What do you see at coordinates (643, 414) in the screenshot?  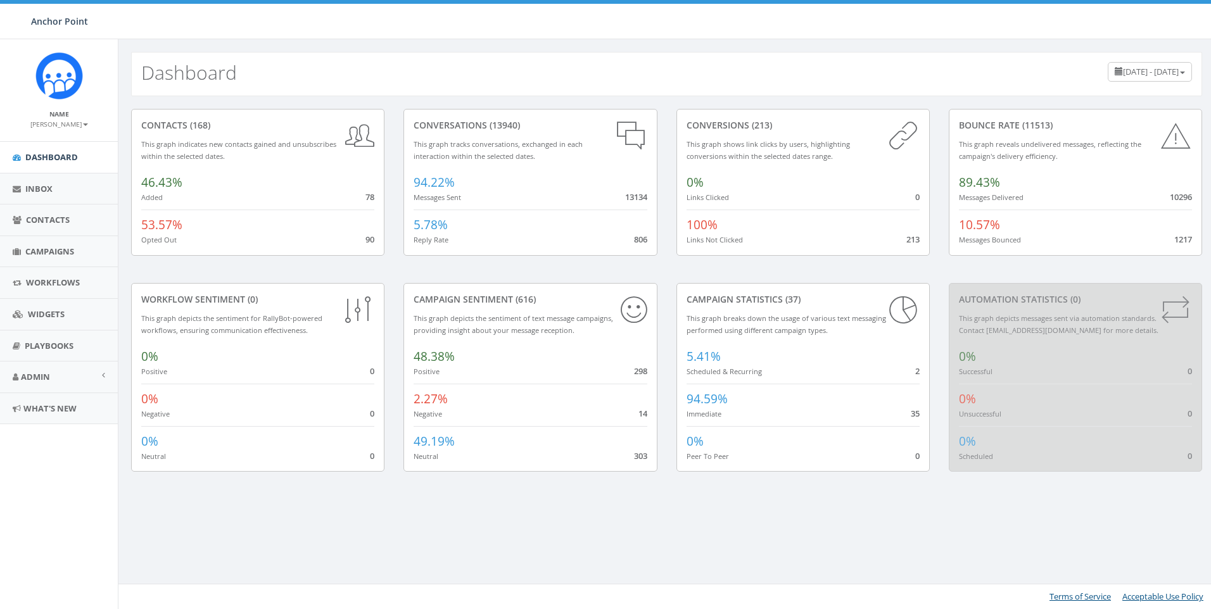 I see `span: 14` at bounding box center [643, 414].